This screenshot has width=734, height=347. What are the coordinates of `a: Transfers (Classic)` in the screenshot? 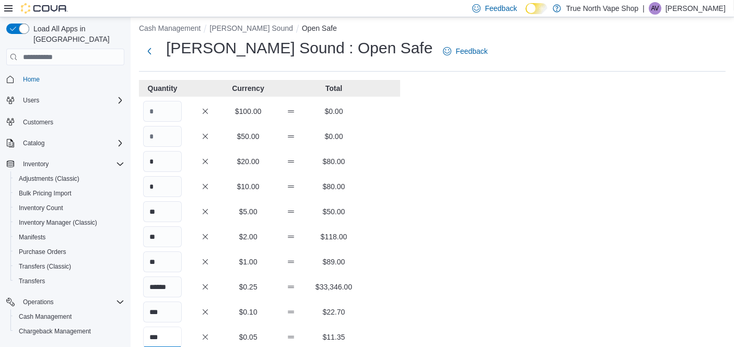 It's located at (45, 266).